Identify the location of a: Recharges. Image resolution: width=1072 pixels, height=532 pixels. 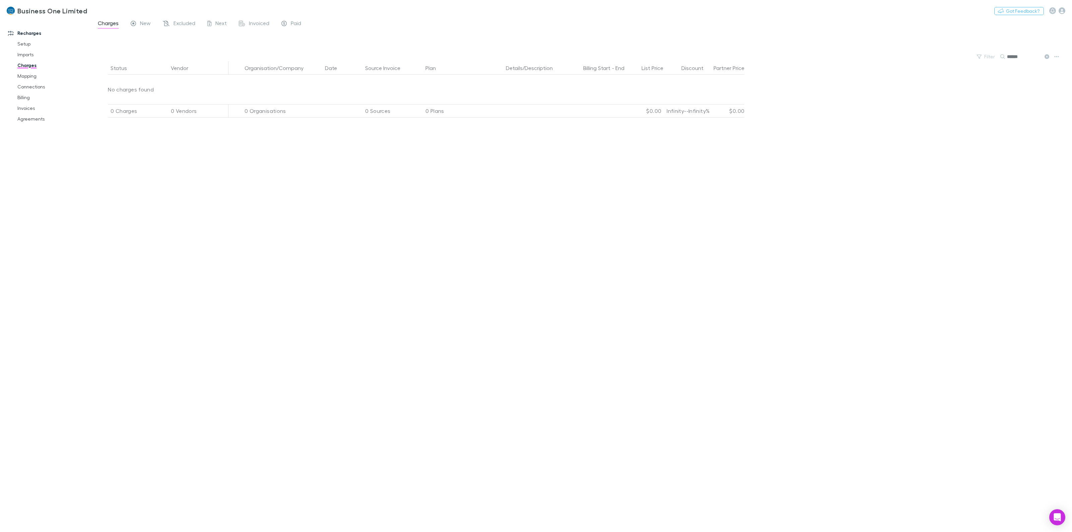
(49, 33).